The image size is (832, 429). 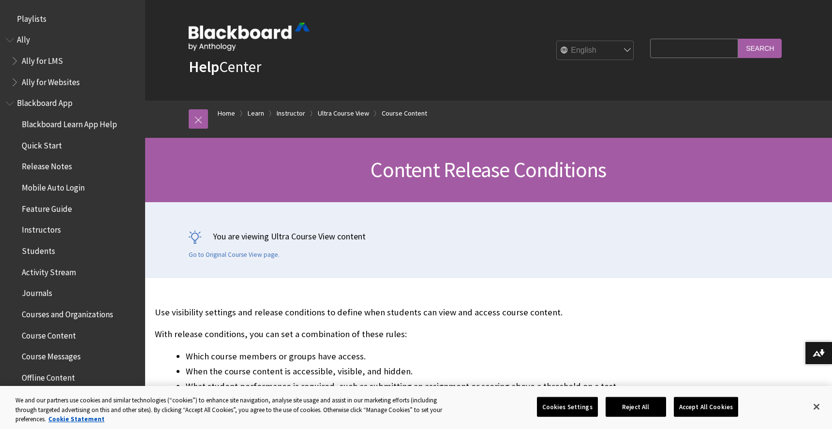 What do you see at coordinates (488, 169) in the screenshot?
I see `span: Content Release Conditions` at bounding box center [488, 169].